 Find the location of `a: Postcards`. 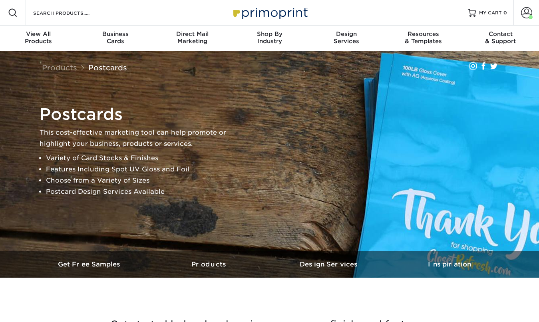

a: Postcards is located at coordinates (107, 68).